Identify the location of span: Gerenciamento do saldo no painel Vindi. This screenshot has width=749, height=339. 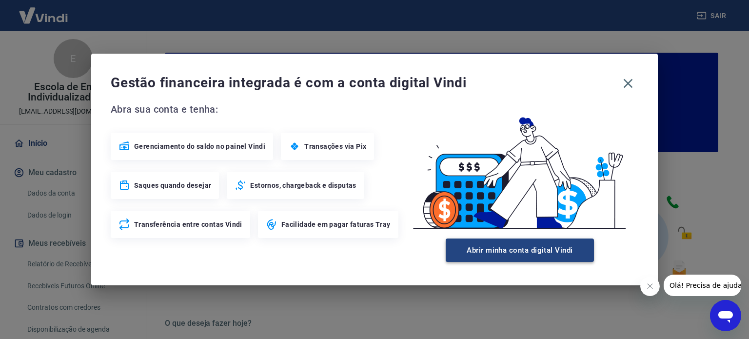
(199, 146).